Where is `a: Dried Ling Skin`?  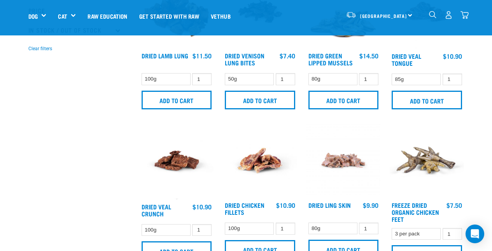
a: Dried Ling Skin is located at coordinates (330, 205).